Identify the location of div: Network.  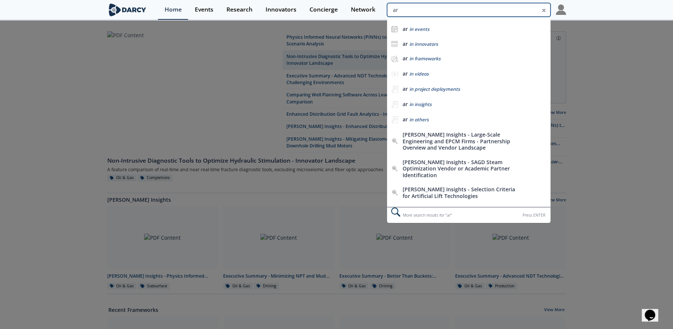
(363, 10).